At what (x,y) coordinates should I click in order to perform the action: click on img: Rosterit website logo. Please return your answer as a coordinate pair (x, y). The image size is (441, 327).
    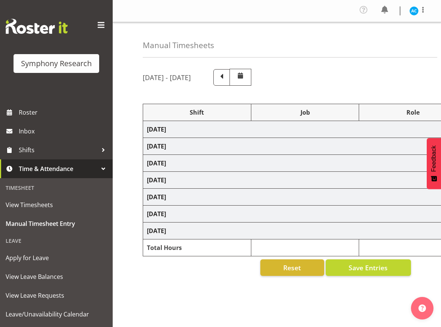
    Looking at the image, I should click on (36, 26).